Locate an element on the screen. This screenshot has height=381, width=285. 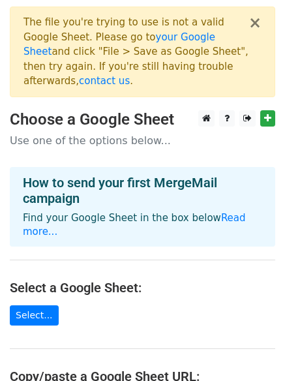
a: your Google Sheet is located at coordinates (119, 44).